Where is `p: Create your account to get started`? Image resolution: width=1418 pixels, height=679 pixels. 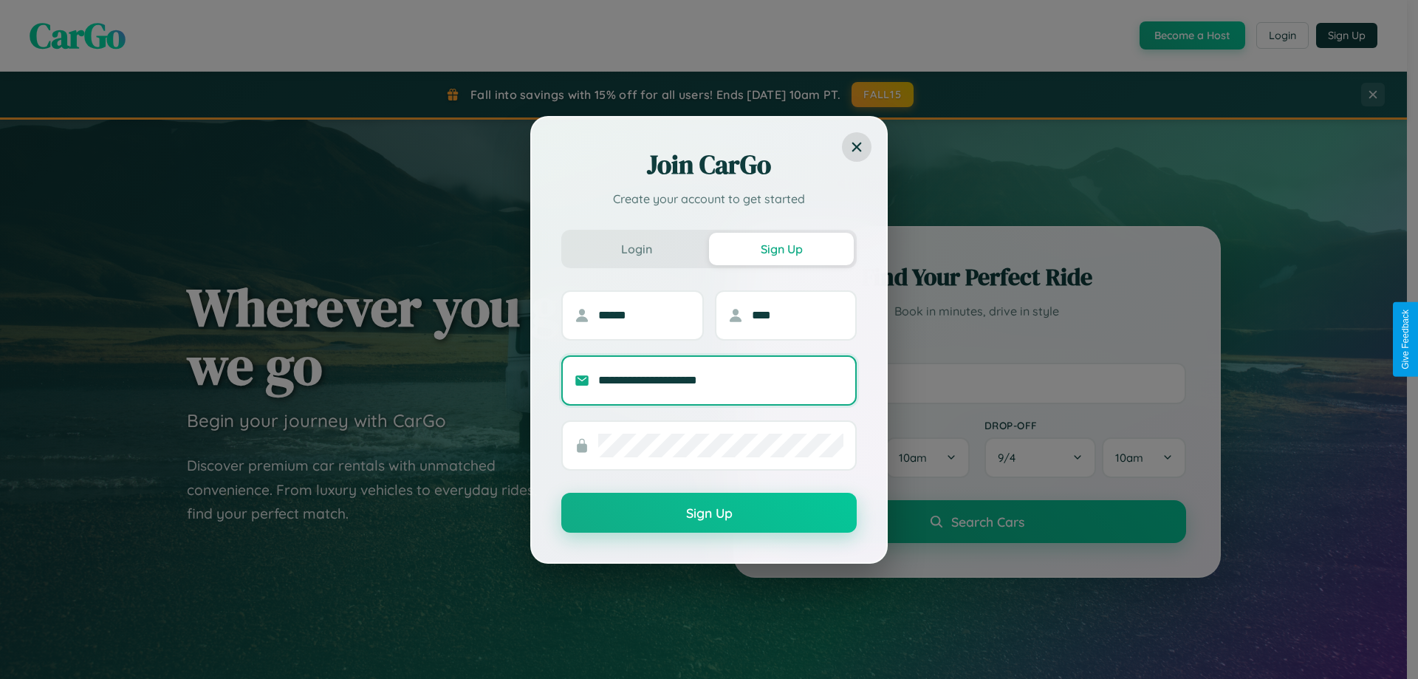
p: Create your account to get started is located at coordinates (709, 199).